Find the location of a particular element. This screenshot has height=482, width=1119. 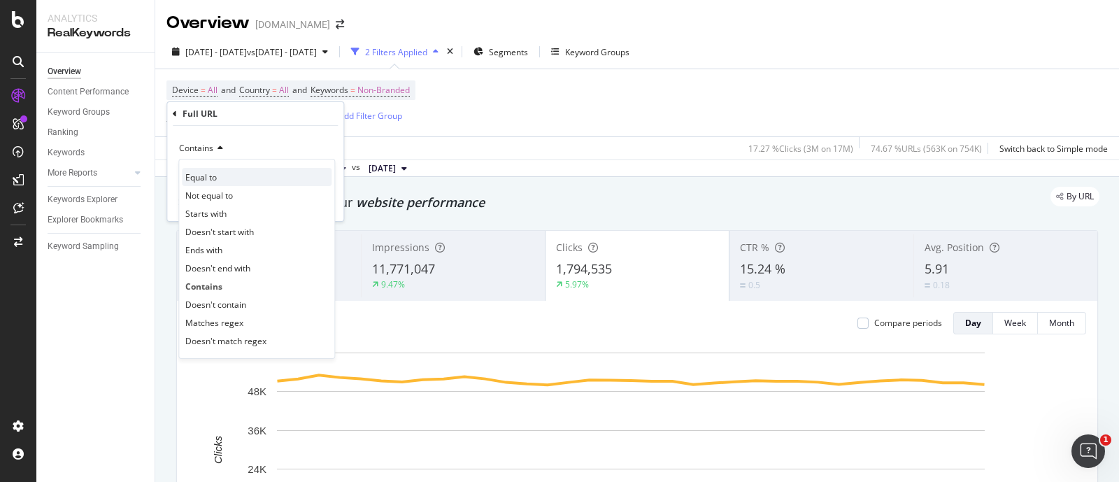

text: 48K is located at coordinates (257, 391).